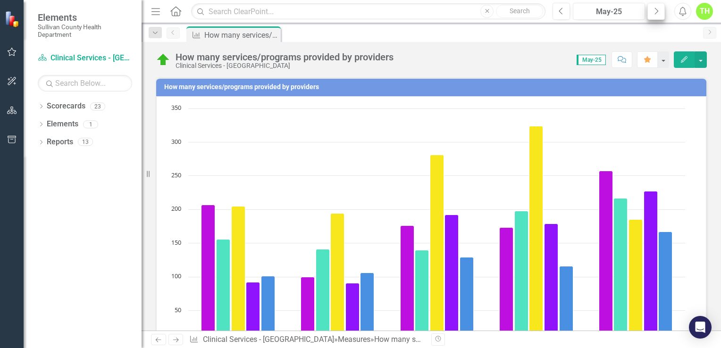 The height and width of the screenshot is (348, 721). What do you see at coordinates (519, 11) in the screenshot?
I see `button: Search` at bounding box center [519, 11].